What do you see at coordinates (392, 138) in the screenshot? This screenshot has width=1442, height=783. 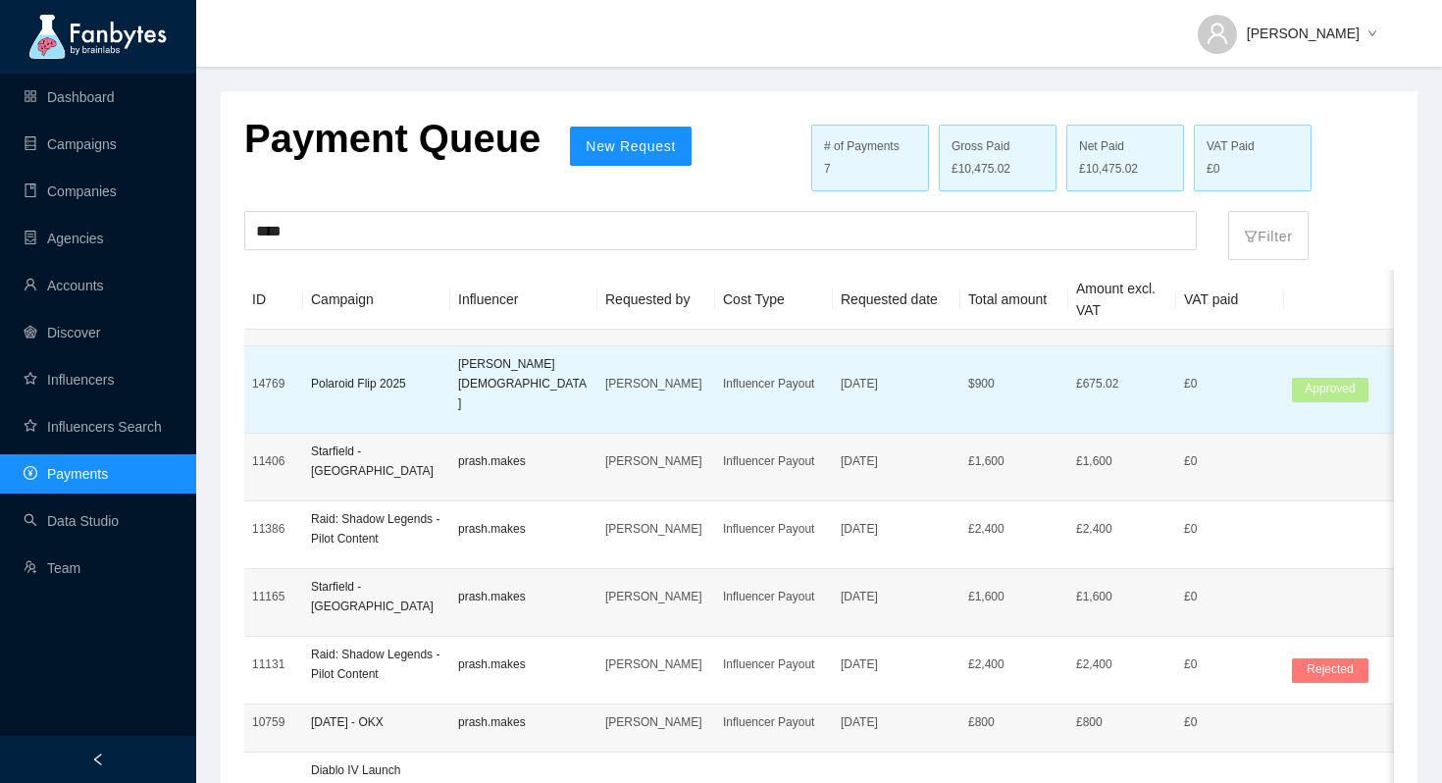 I see `p: Payment Queue` at bounding box center [392, 138].